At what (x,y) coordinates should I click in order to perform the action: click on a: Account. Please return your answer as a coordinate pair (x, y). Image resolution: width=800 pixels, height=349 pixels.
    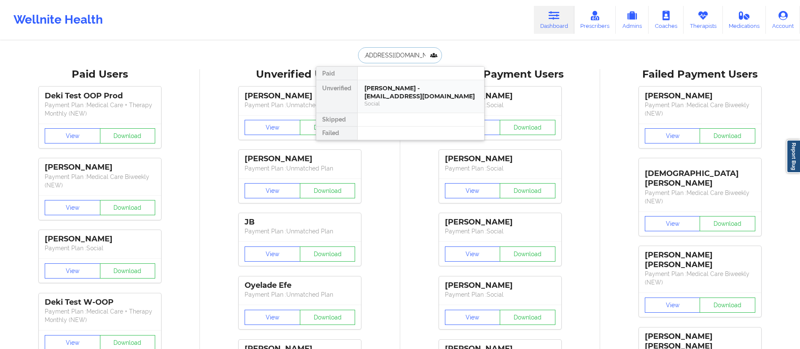
    Looking at the image, I should click on (783, 20).